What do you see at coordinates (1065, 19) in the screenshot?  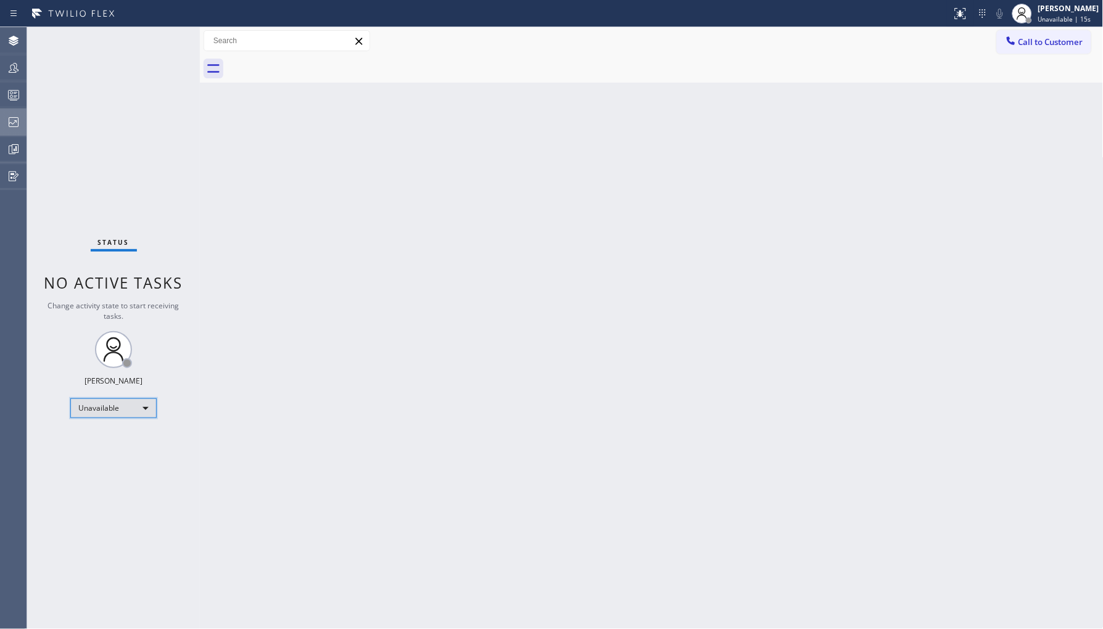 I see `span: Unavailable | 15s` at bounding box center [1065, 19].